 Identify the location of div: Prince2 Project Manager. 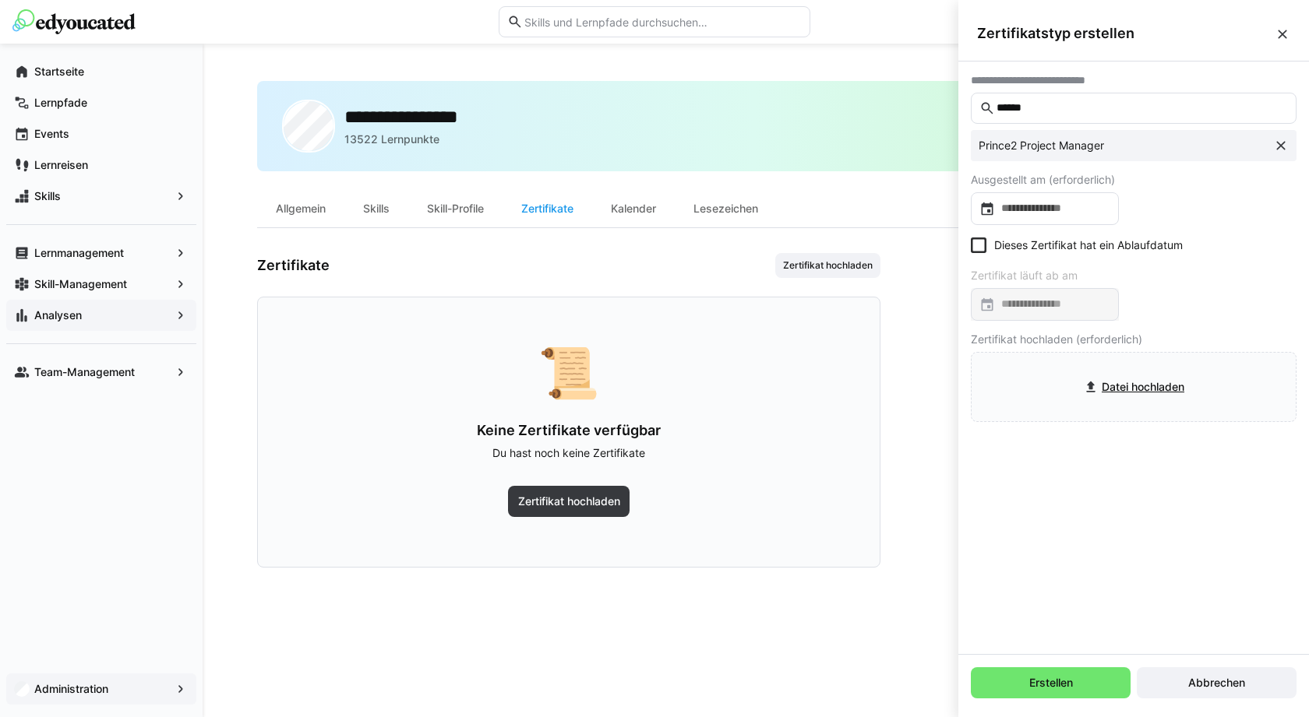
(1041, 146).